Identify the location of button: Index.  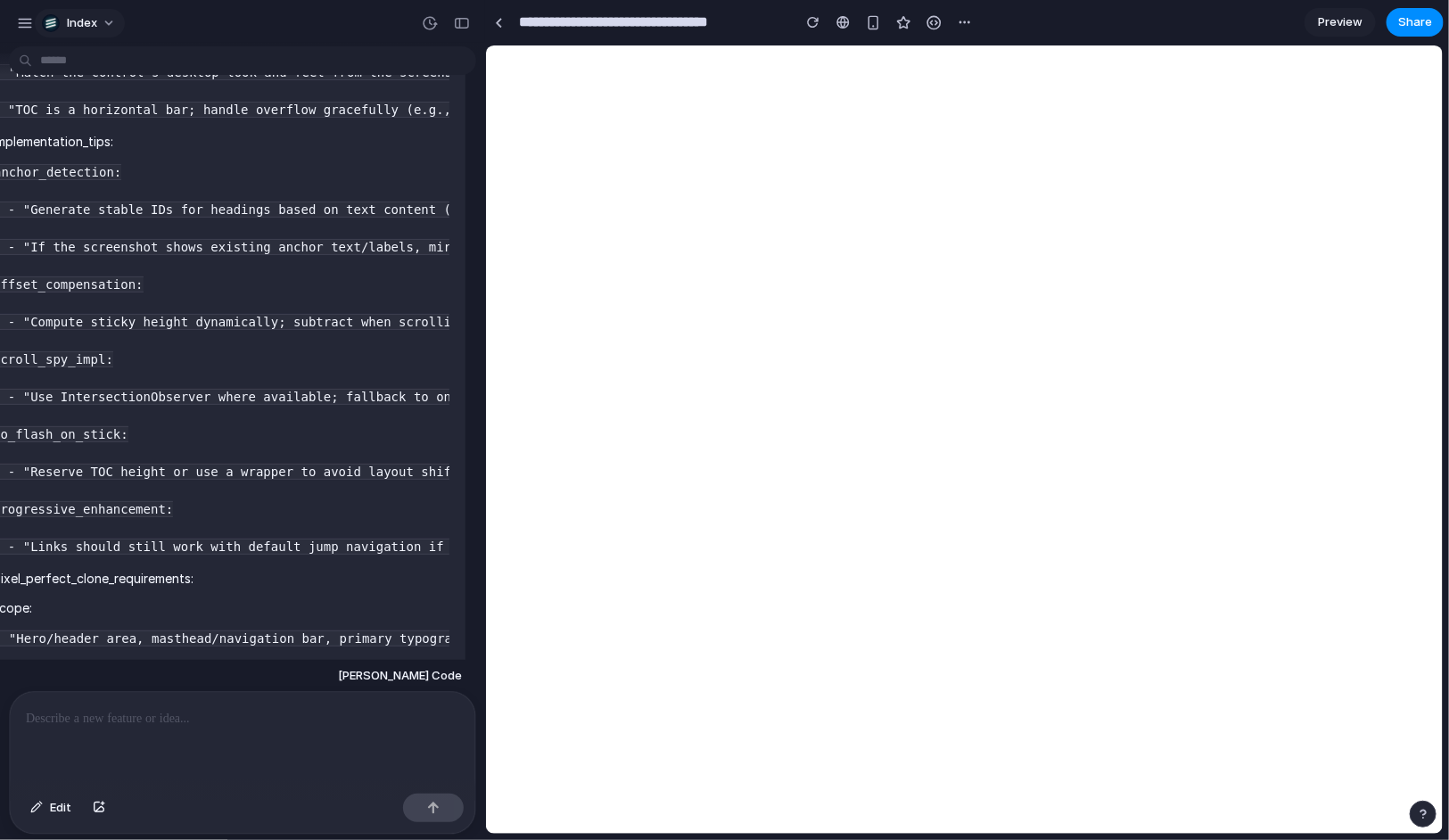
(80, 23).